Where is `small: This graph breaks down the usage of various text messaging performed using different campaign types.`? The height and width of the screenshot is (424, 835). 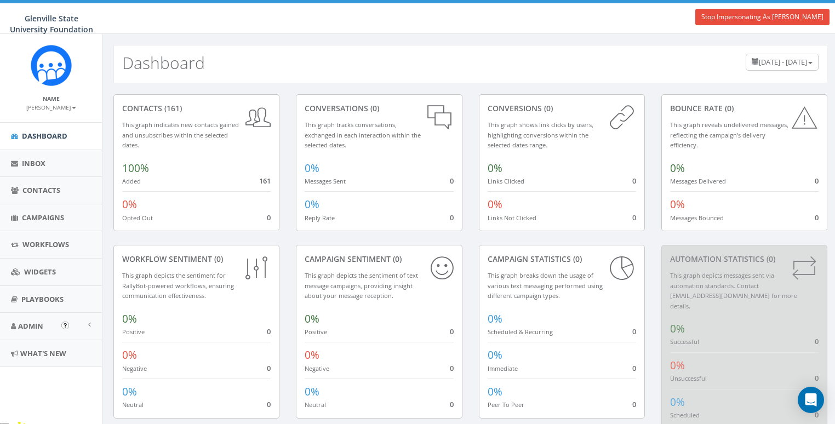
small: This graph breaks down the usage of various text messaging performed using different campaign types. is located at coordinates (545, 285).